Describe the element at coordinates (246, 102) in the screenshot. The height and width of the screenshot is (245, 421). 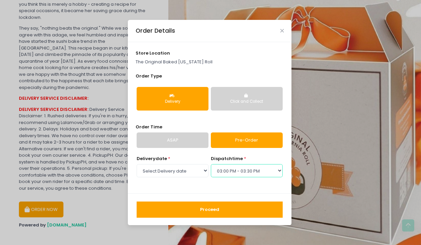
I see `div: Click and Collect` at that location.